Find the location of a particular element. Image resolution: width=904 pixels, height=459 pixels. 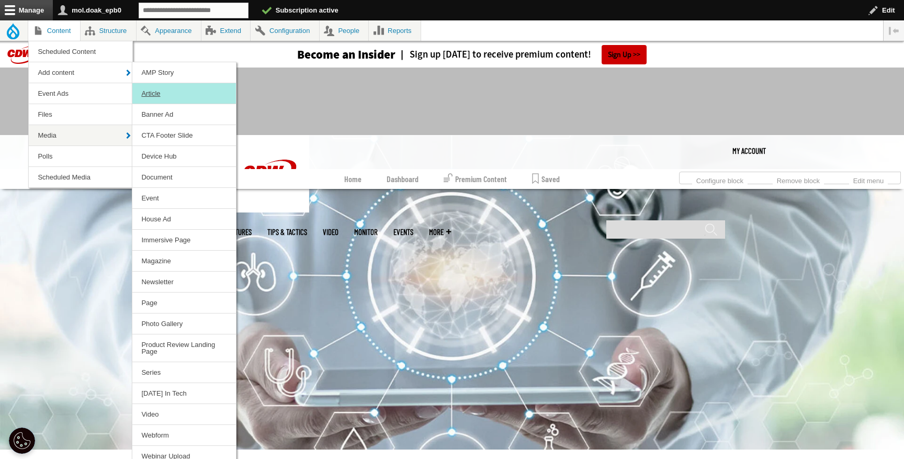

a: Page is located at coordinates (184, 302).